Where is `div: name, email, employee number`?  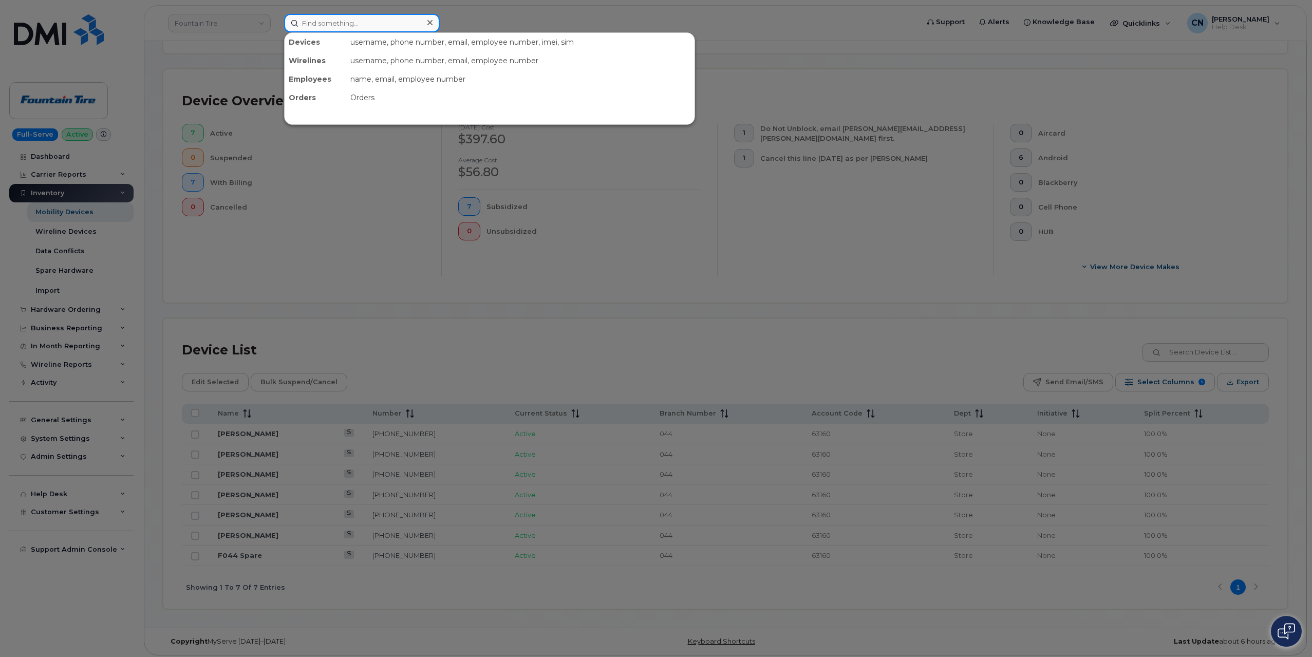
div: name, email, employee number is located at coordinates (521, 79).